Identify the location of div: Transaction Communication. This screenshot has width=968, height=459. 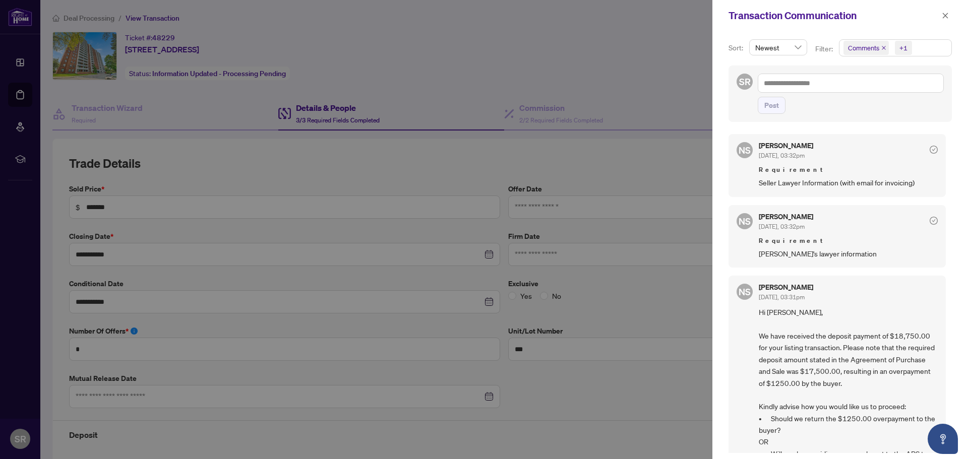
(833, 16).